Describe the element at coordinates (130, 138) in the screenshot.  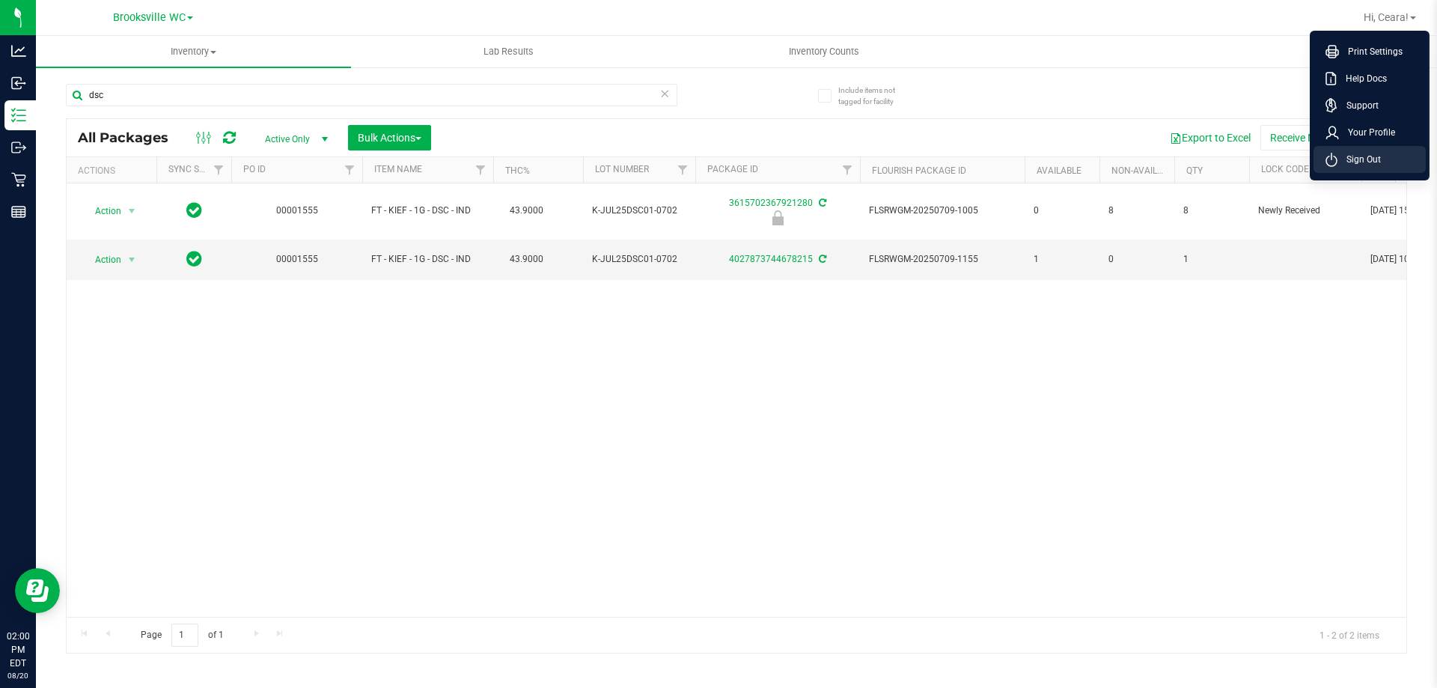
I see `span: All Packages` at that location.